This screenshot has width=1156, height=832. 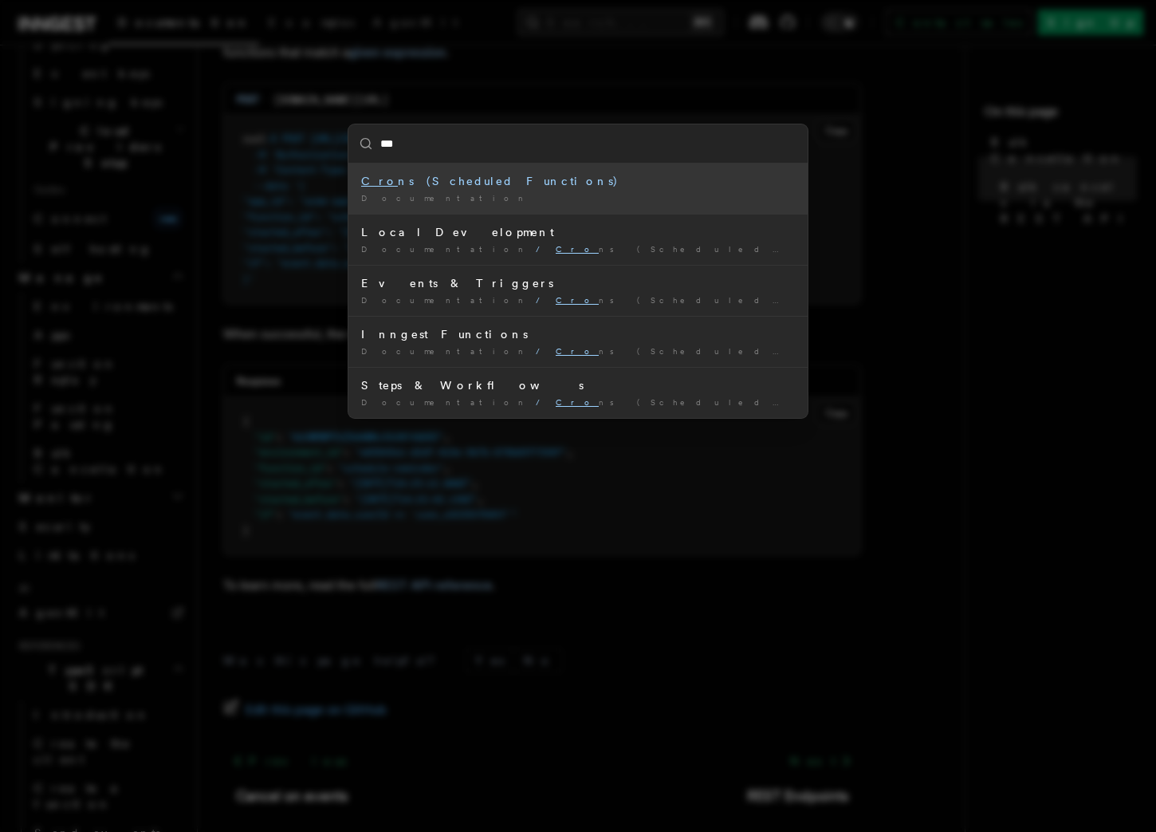 I want to click on div: Local Development, so click(x=578, y=232).